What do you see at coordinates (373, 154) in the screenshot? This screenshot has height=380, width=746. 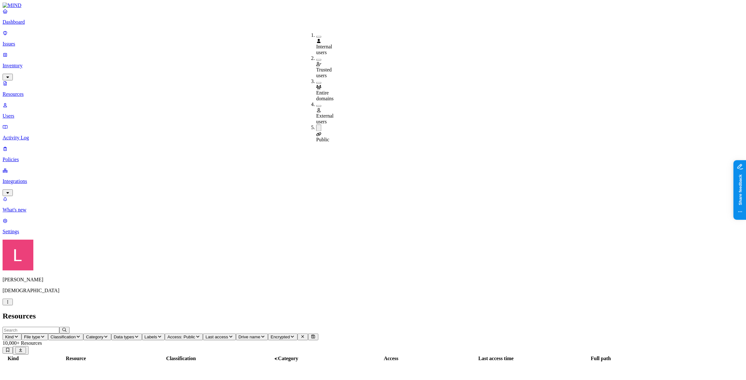 I see `a: Policies` at bounding box center [373, 154].